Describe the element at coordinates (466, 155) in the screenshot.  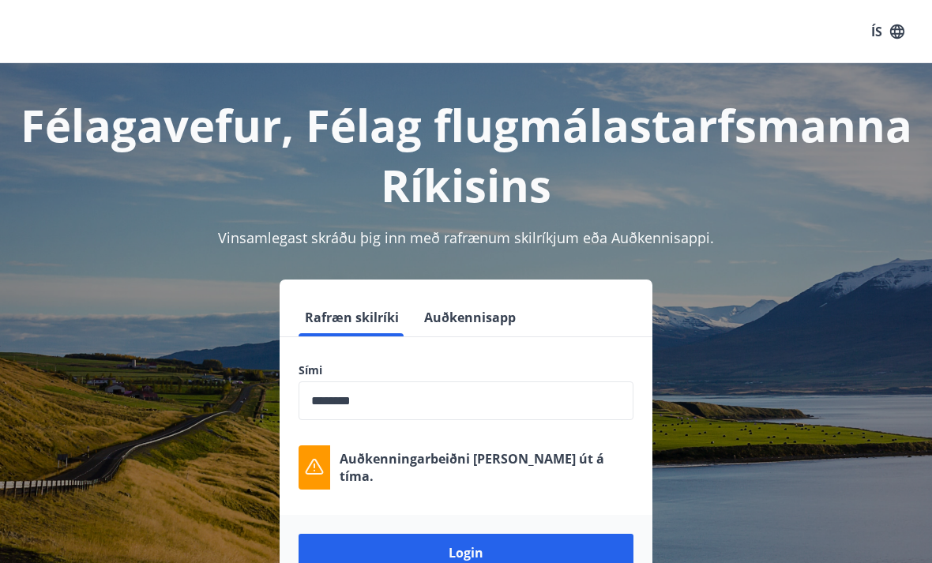
I see `h1: Félagavefur, Félag flugmálastarfsmanna Ríkisins` at that location.